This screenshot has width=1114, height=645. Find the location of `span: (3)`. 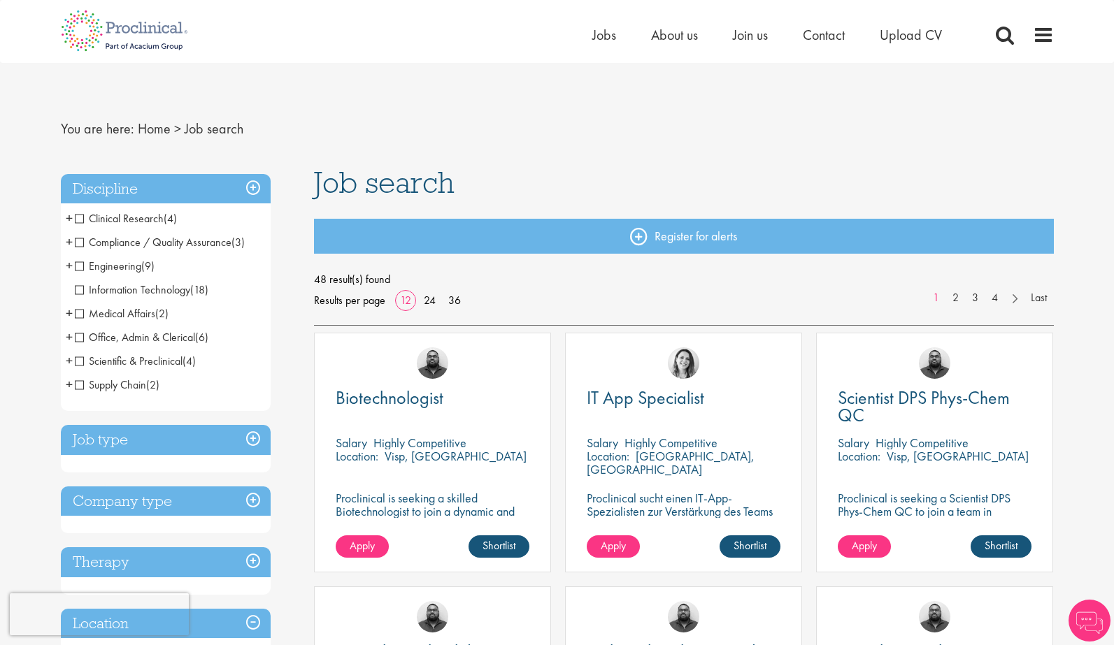

span: (3) is located at coordinates (238, 242).